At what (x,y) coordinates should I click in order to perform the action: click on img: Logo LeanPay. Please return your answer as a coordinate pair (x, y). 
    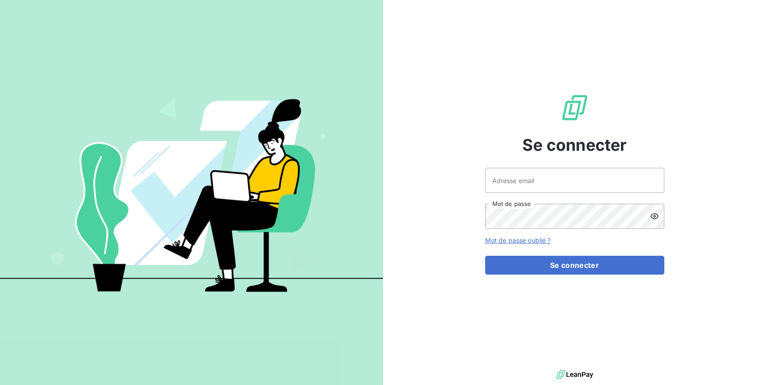
    Looking at the image, I should click on (575, 108).